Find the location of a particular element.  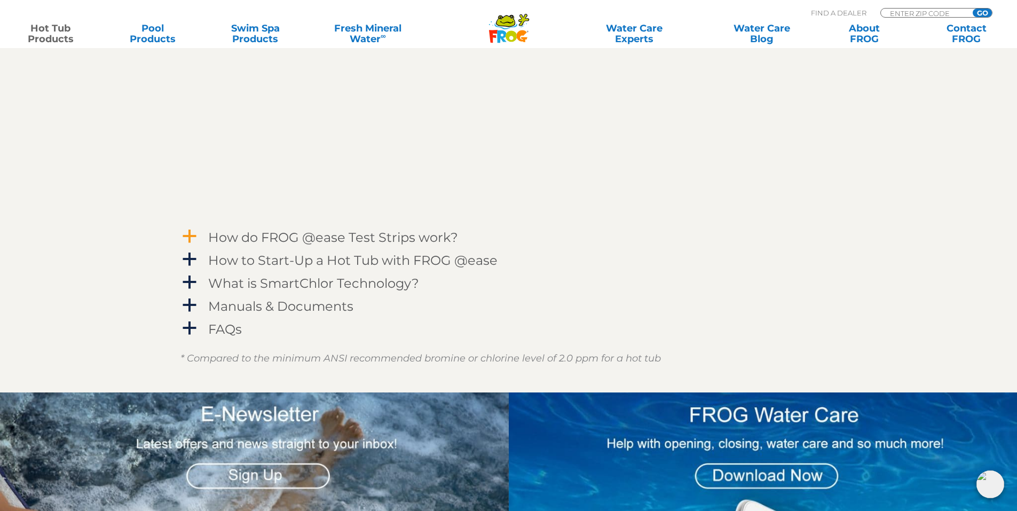

h4: How do FROG @ease Test Strips work? is located at coordinates (333, 237).